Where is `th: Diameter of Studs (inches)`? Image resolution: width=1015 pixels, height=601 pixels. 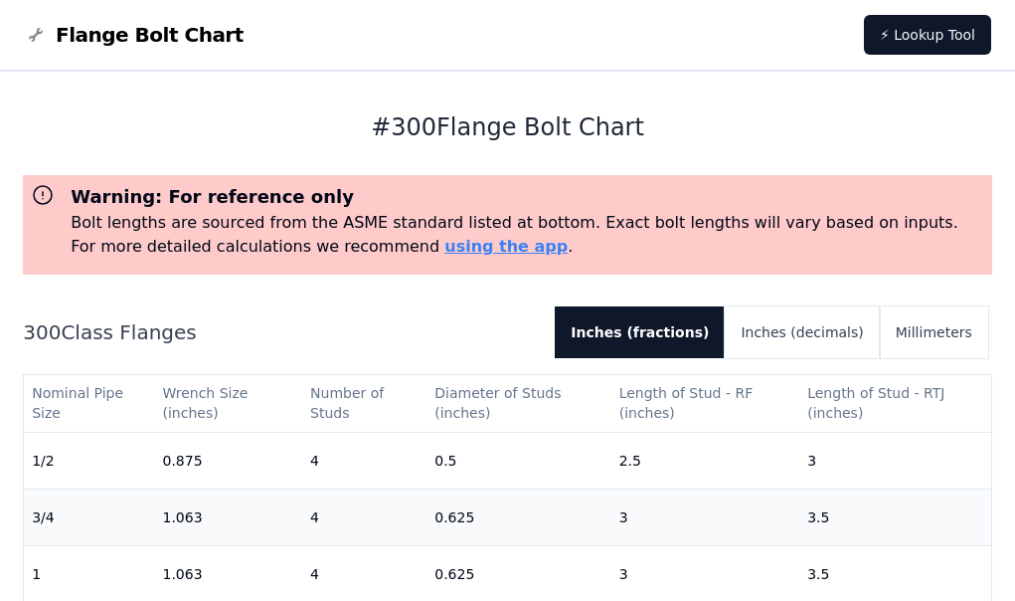 th: Diameter of Studs (inches) is located at coordinates (518, 403).